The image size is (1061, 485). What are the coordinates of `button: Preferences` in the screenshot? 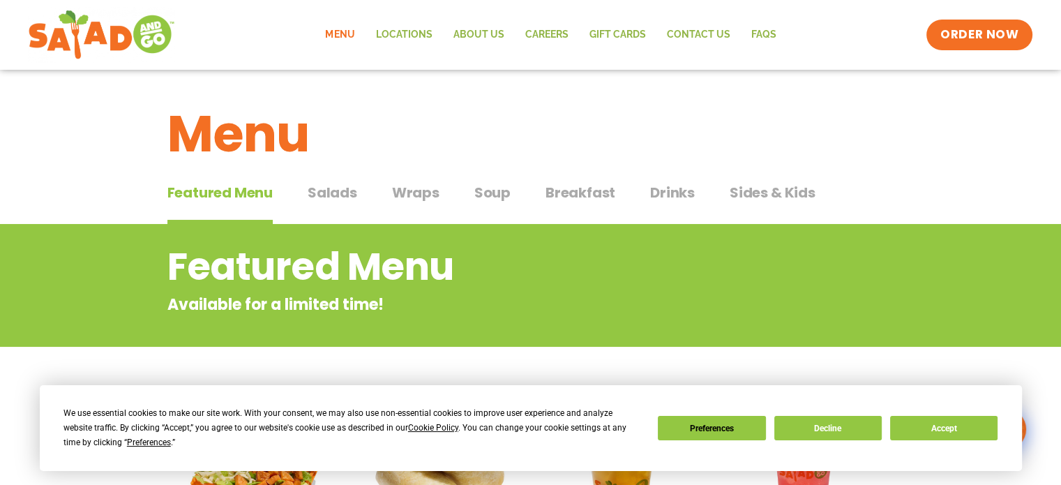 It's located at (711, 428).